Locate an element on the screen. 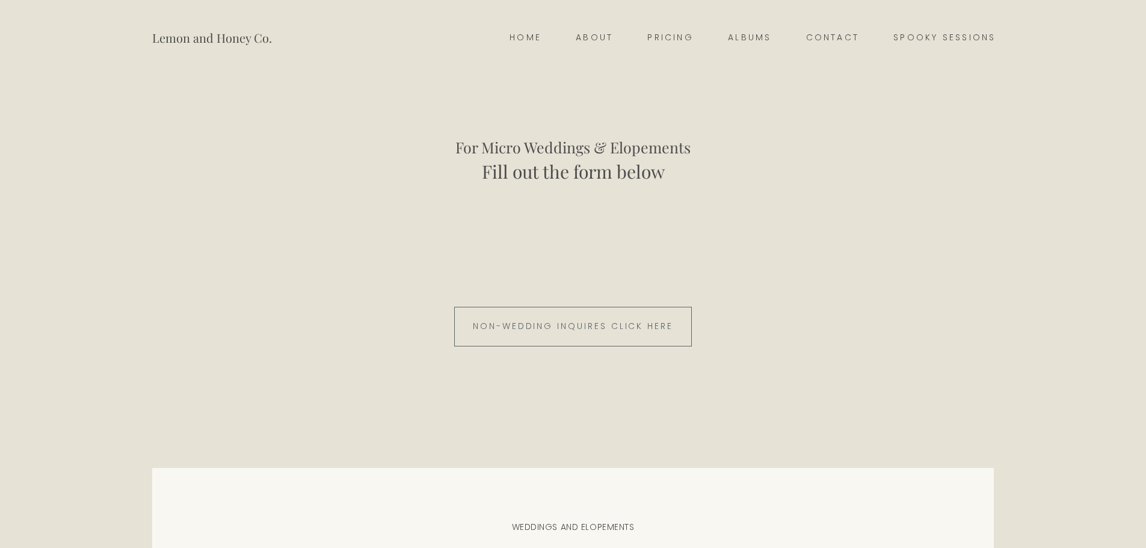 This screenshot has height=548, width=1146. a: Home is located at coordinates (526, 38).